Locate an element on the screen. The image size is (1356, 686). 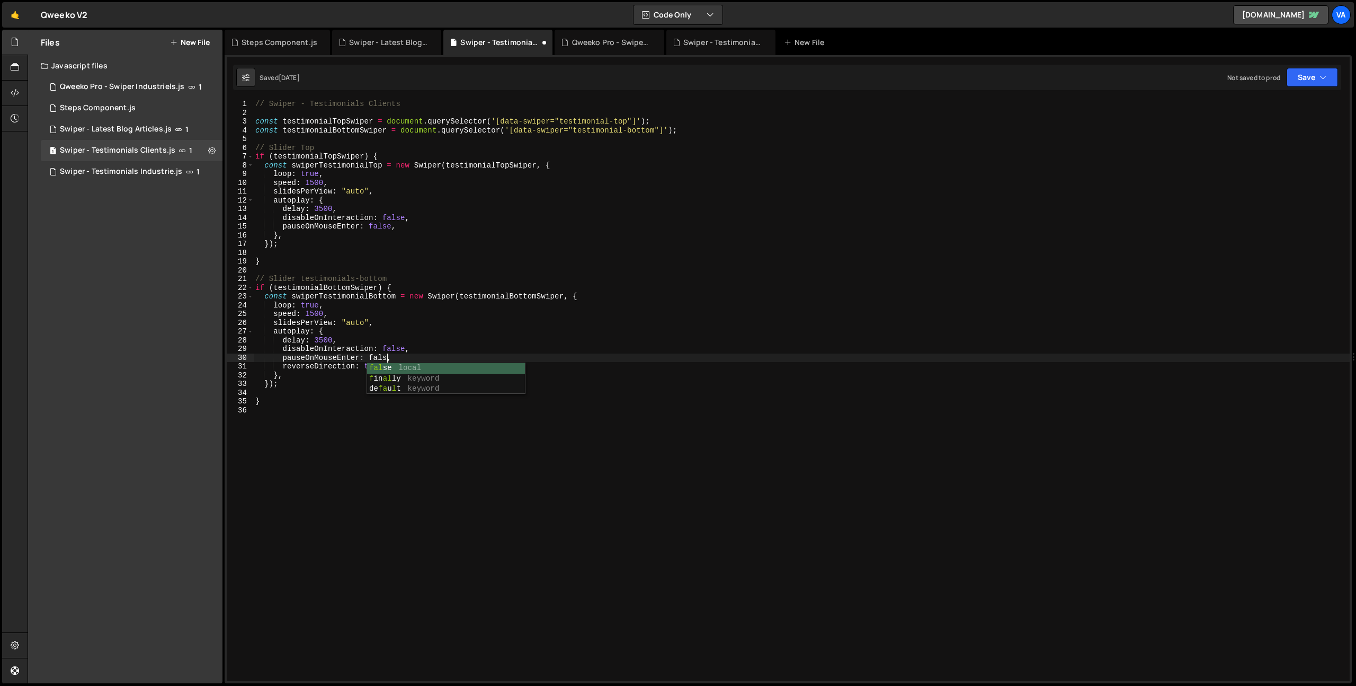
div: 28 is located at coordinates (240, 340).